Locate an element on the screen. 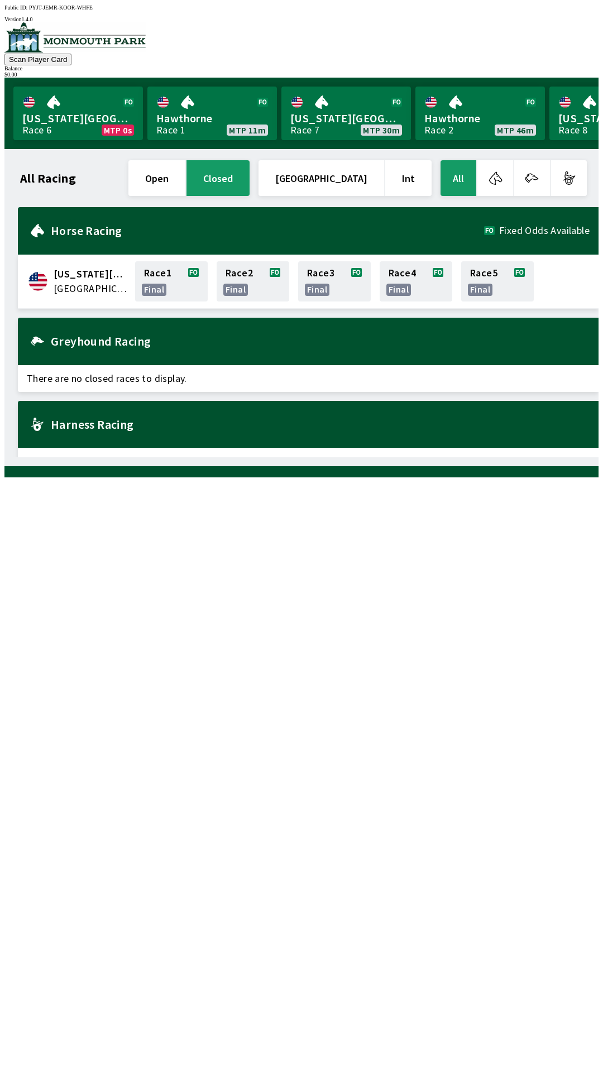  span: MTP 30m is located at coordinates (381, 130).